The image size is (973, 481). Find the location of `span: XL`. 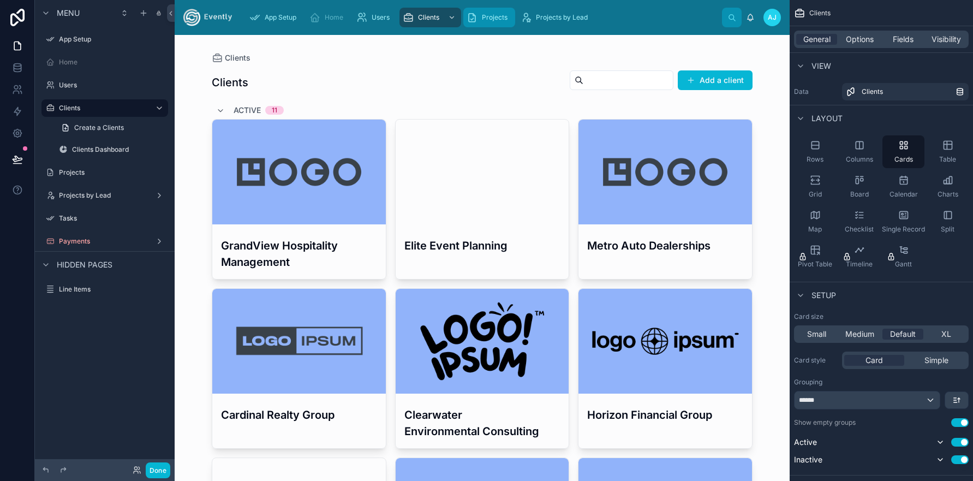

span: XL is located at coordinates (947, 334).